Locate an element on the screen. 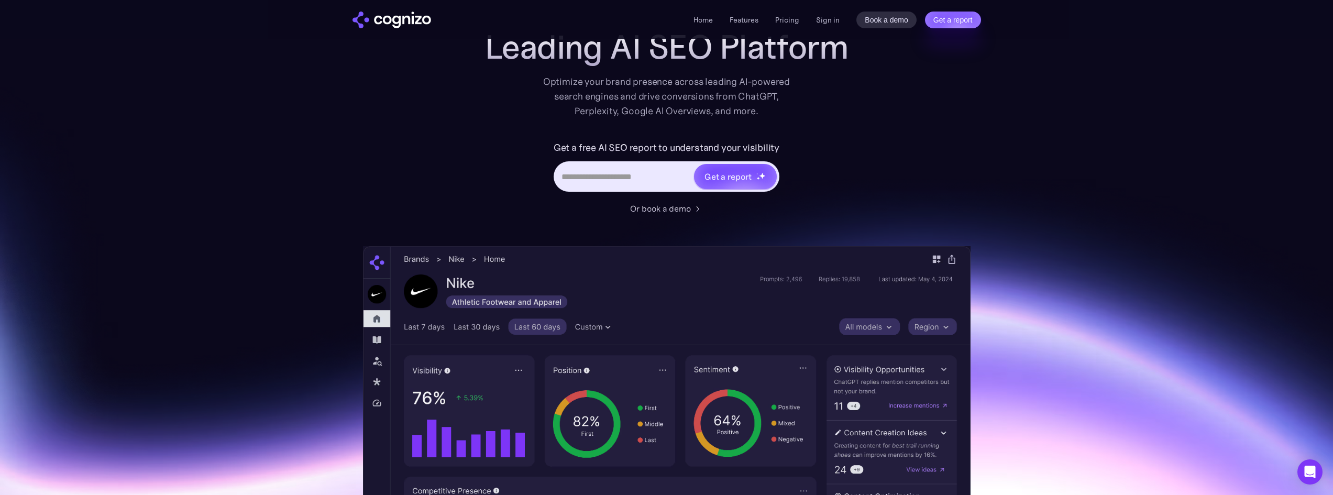 This screenshot has width=1333, height=495. a: Book a demo is located at coordinates (887, 20).